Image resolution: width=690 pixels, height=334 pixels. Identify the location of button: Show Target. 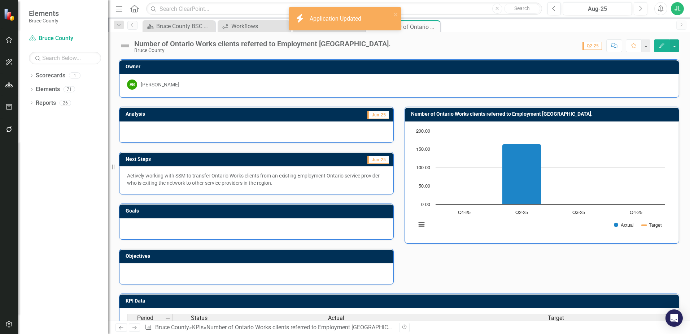
(652, 225).